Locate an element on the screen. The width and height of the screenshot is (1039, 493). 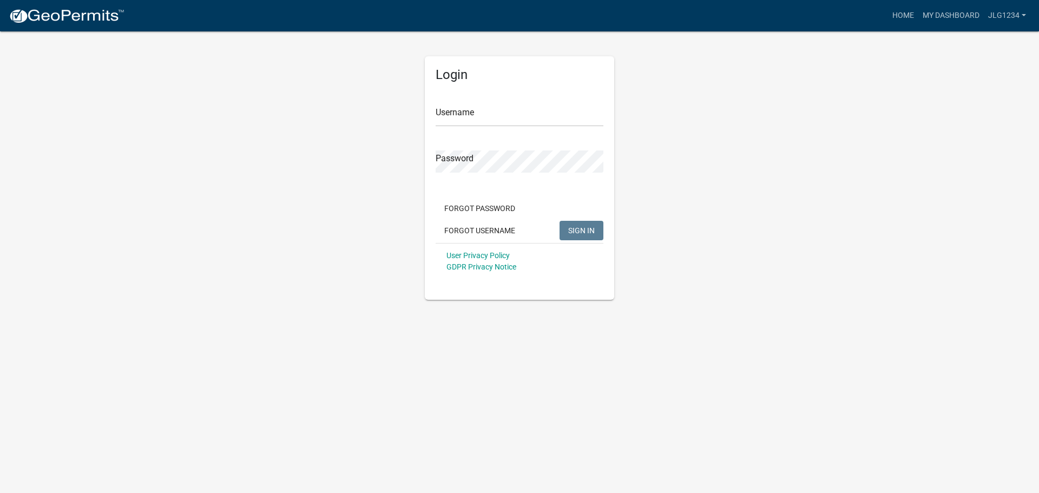
a: jlg1234 is located at coordinates (1007, 16).